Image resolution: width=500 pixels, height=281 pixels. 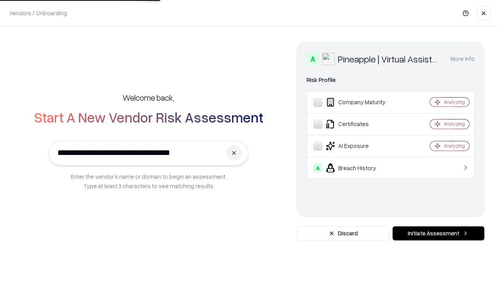 I want to click on button: Initiate Assessment, so click(x=439, y=234).